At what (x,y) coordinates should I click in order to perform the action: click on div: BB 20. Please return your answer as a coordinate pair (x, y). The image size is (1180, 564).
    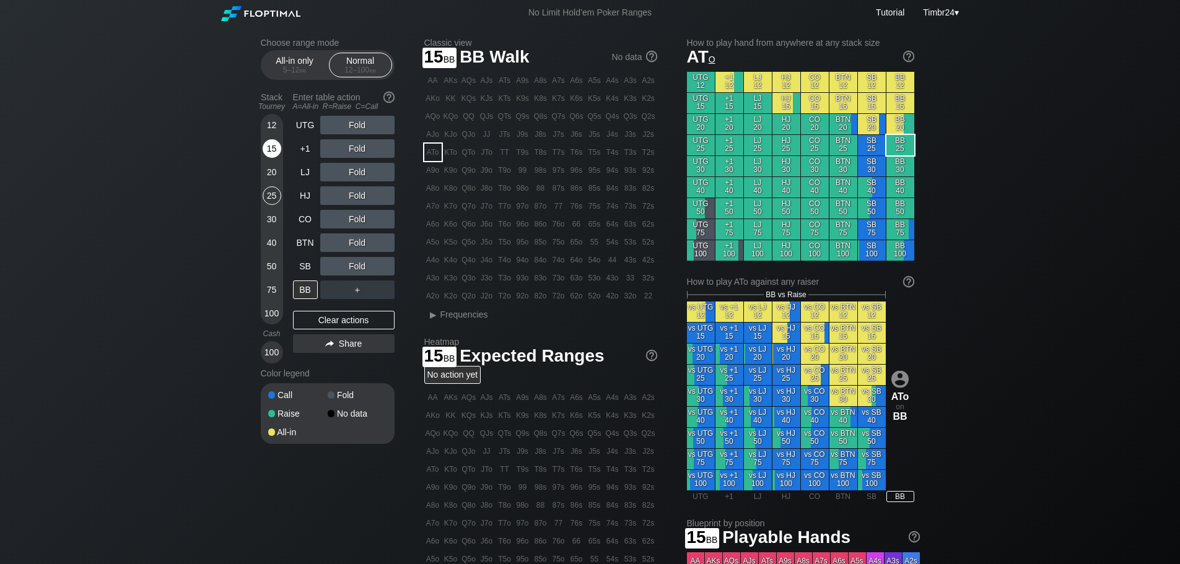
    Looking at the image, I should click on (900, 124).